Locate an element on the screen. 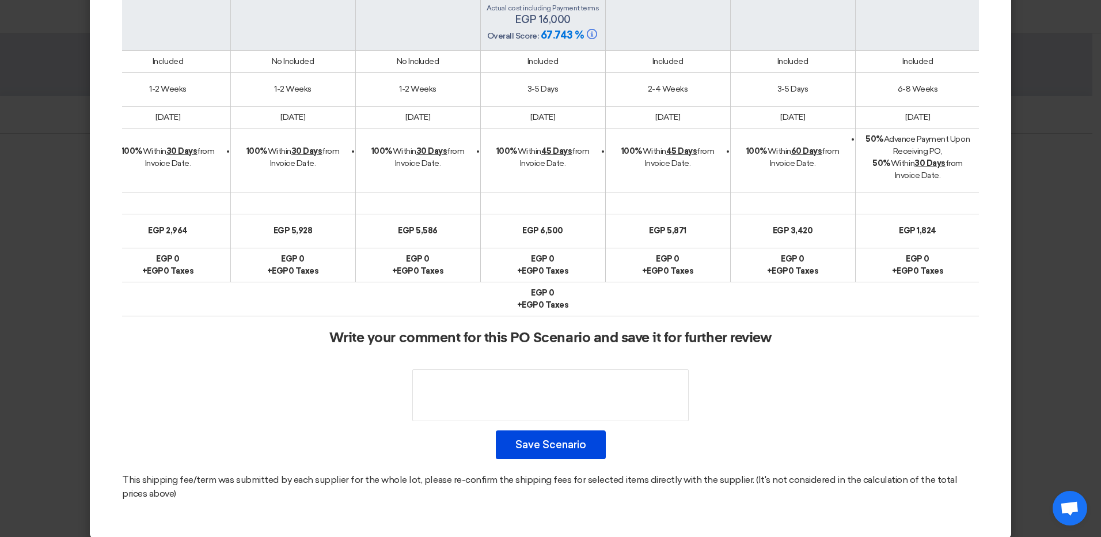  b: egp 5,928 is located at coordinates (293, 230).